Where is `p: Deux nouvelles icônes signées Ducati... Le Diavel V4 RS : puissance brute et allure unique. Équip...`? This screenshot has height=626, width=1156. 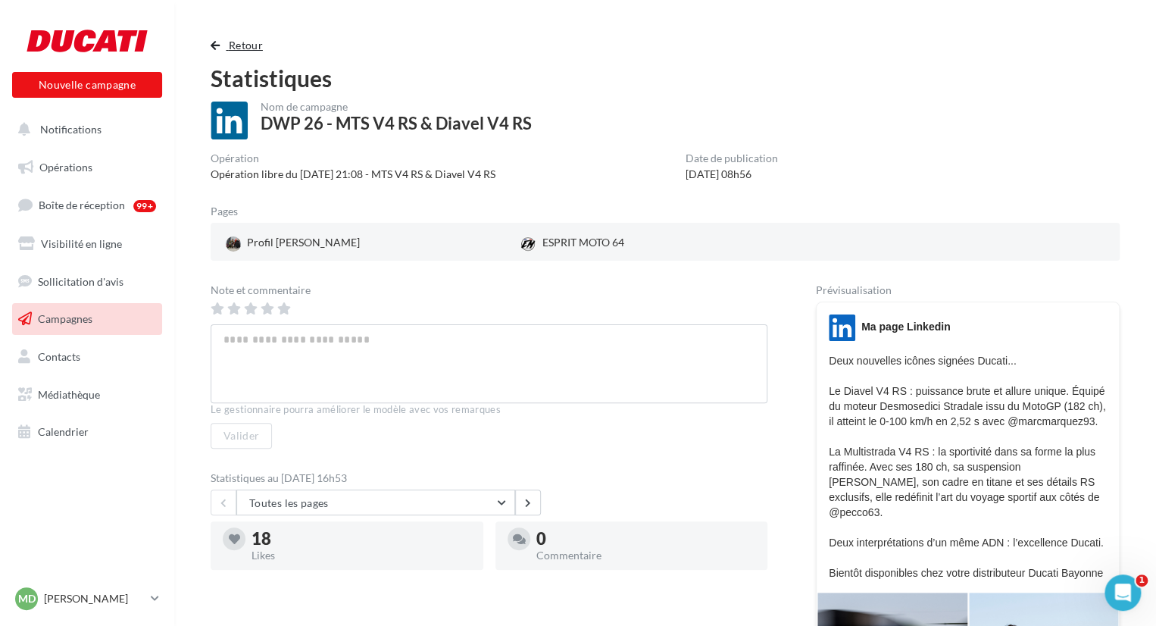
p: Deux nouvelles icônes signées Ducati... Le Diavel V4 RS : puissance brute et allure unique. Équip... is located at coordinates (967, 467).